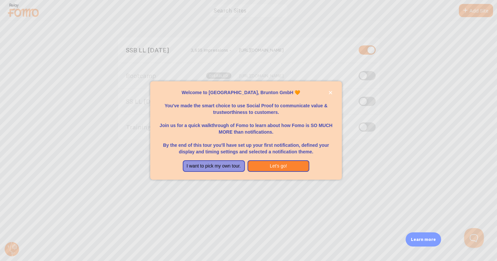  Describe the element at coordinates (423, 239) in the screenshot. I see `div: Learn more` at that location.